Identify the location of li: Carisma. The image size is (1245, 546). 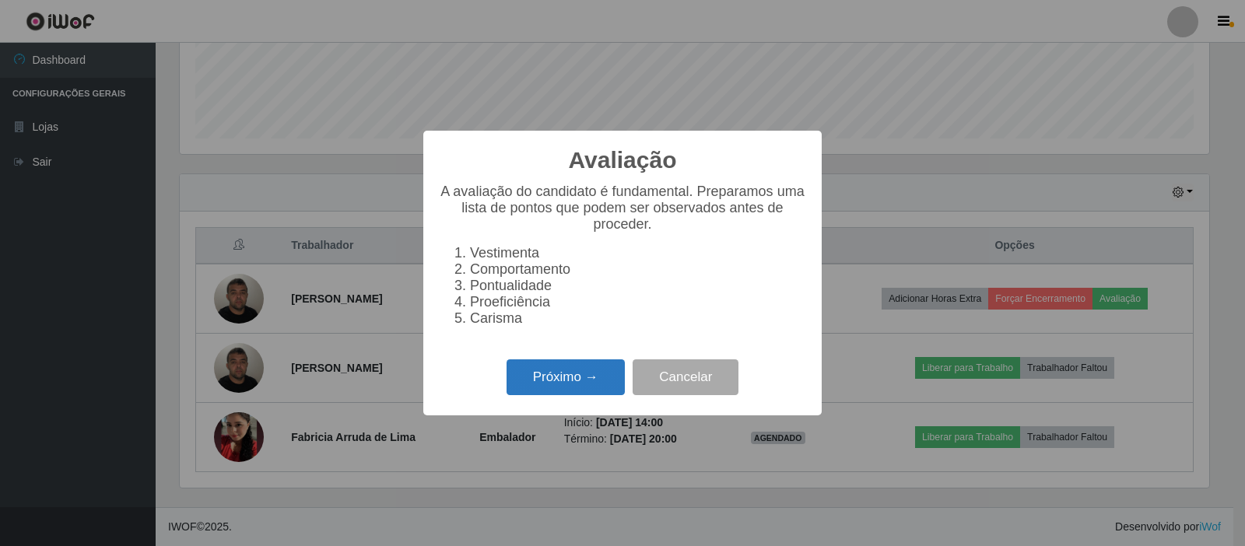
(638, 318).